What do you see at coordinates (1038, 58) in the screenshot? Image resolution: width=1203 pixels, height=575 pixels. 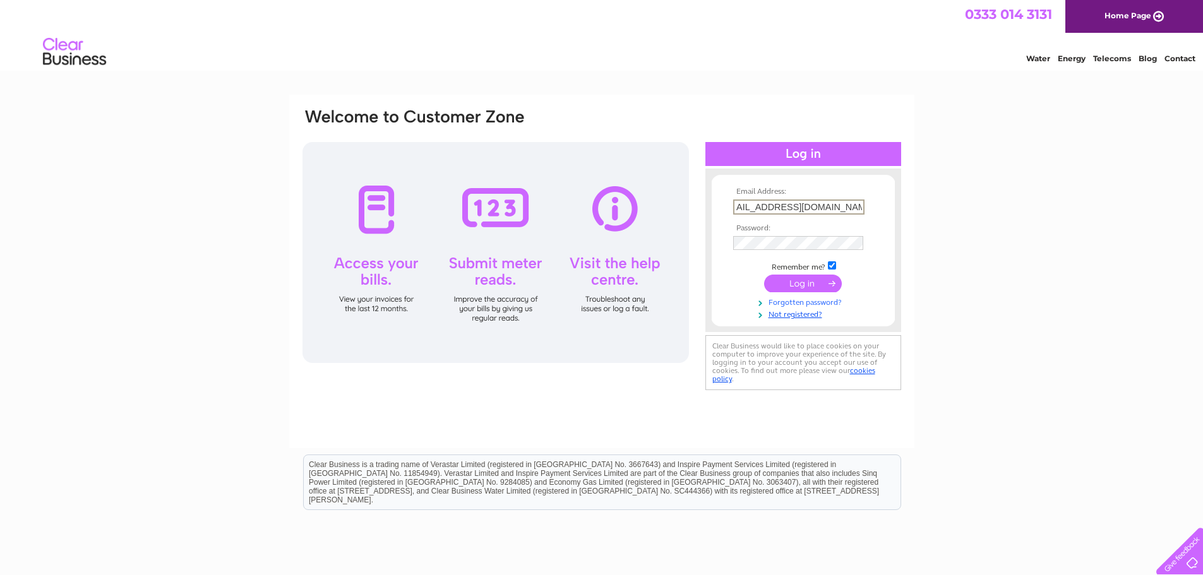 I see `a: Water` at bounding box center [1038, 58].